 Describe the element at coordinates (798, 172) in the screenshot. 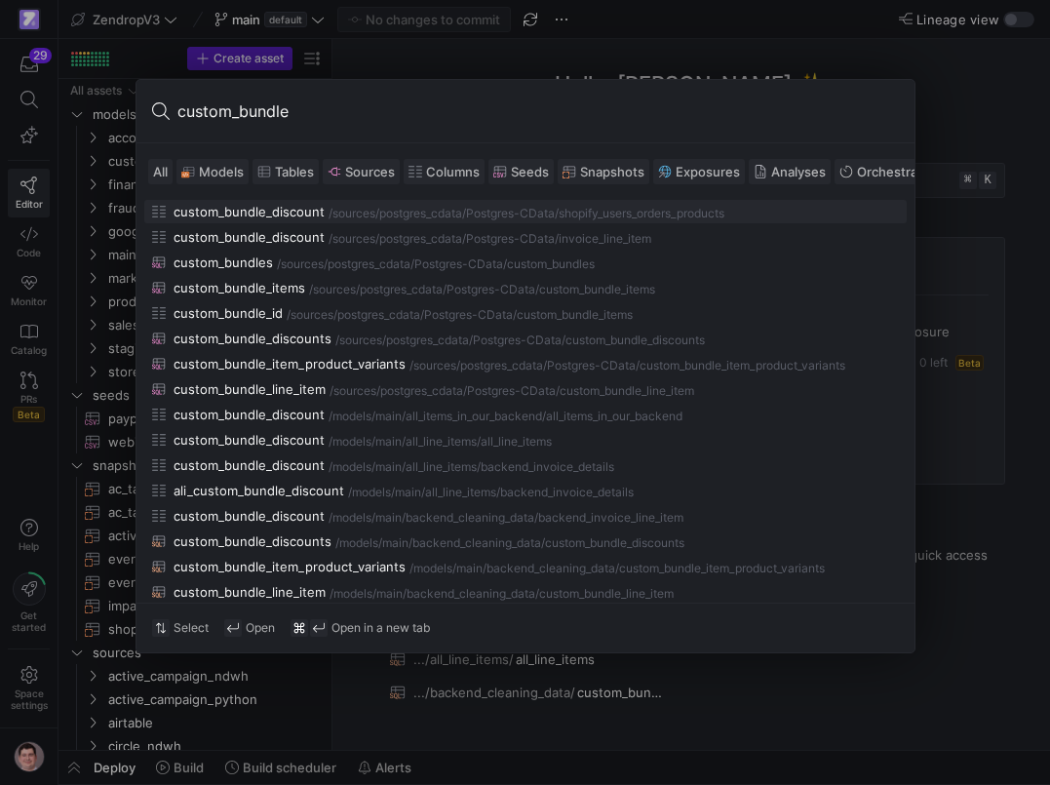

I see `span: Analyses` at that location.